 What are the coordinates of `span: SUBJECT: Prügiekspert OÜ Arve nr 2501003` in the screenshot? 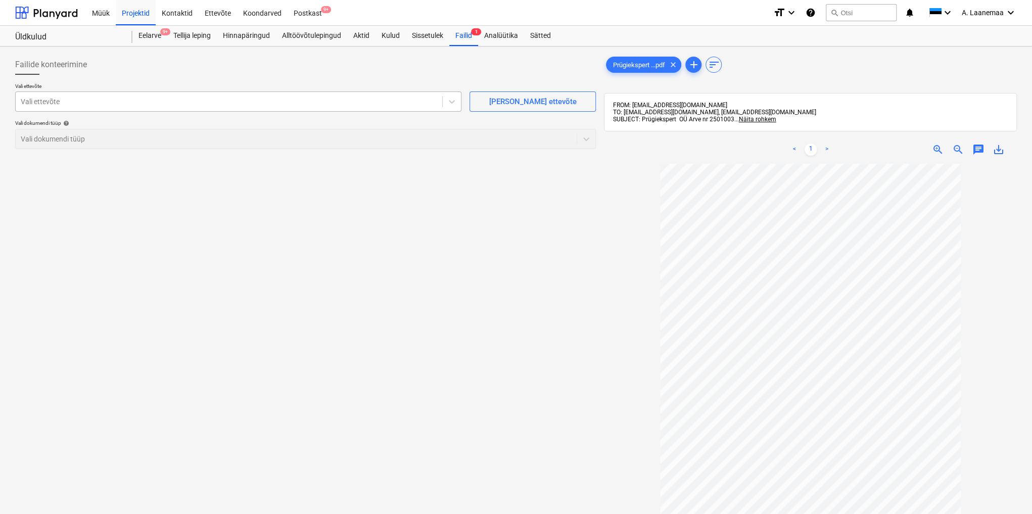 It's located at (673, 119).